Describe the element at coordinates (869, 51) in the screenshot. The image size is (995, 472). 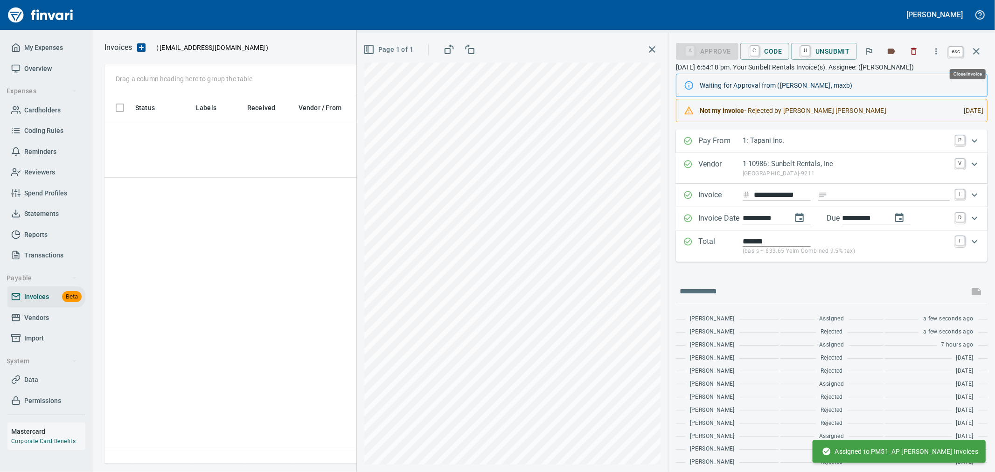
I see `button: Flag` at that location.